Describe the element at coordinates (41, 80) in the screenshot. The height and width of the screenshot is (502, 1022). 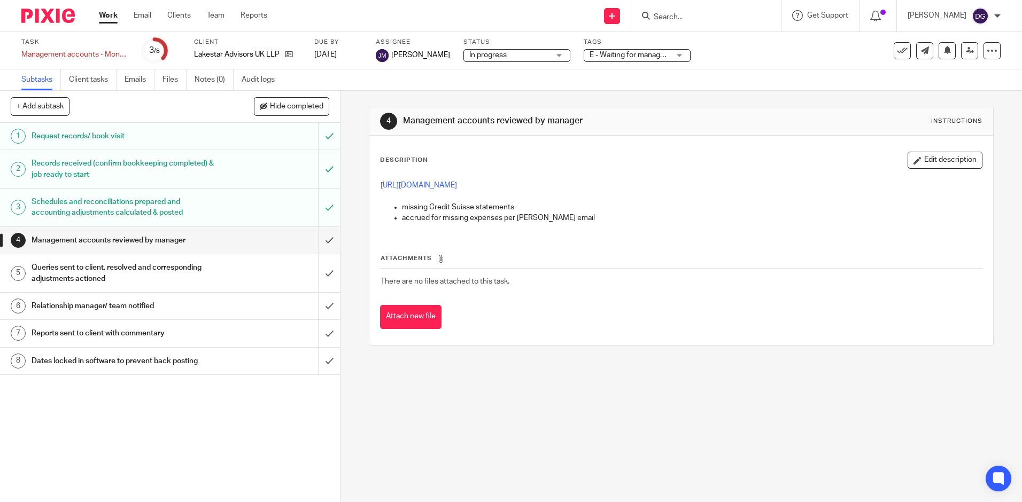
I see `a: Subtasks` at that location.